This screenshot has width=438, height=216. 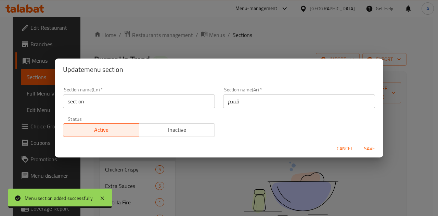 I want to click on input: Please enter section name(ar), so click(x=299, y=101).